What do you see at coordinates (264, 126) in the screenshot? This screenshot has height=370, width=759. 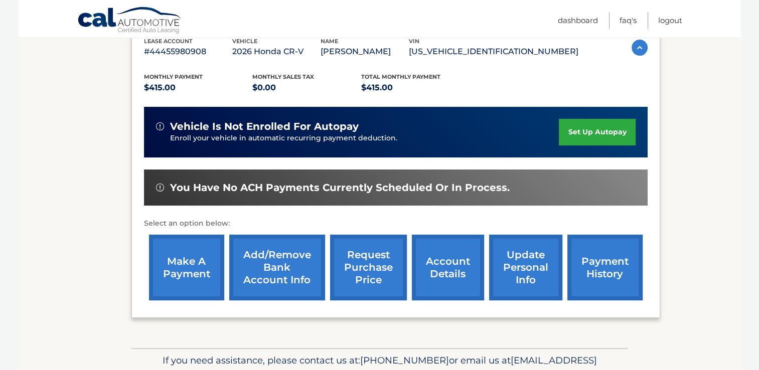 I see `span: vehicle is not enrolled for autopay` at bounding box center [264, 126].